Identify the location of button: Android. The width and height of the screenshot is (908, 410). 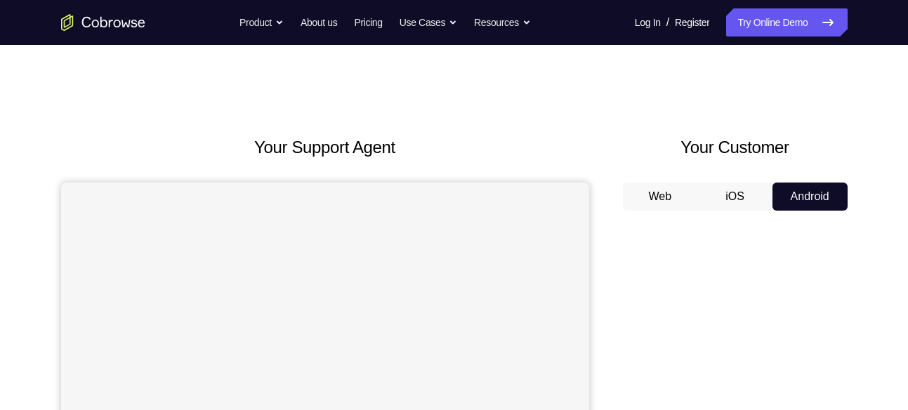
(810, 197).